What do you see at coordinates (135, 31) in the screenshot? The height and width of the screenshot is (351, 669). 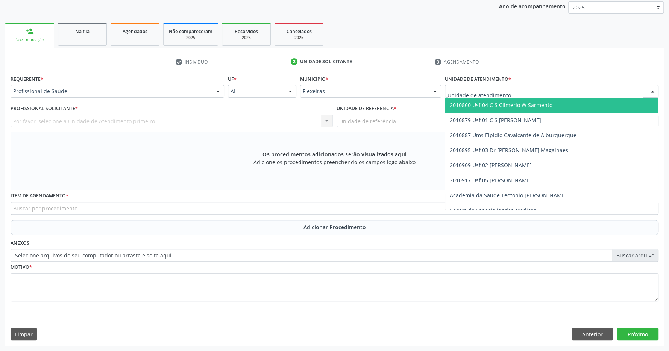 I see `span: Agendados` at bounding box center [135, 31].